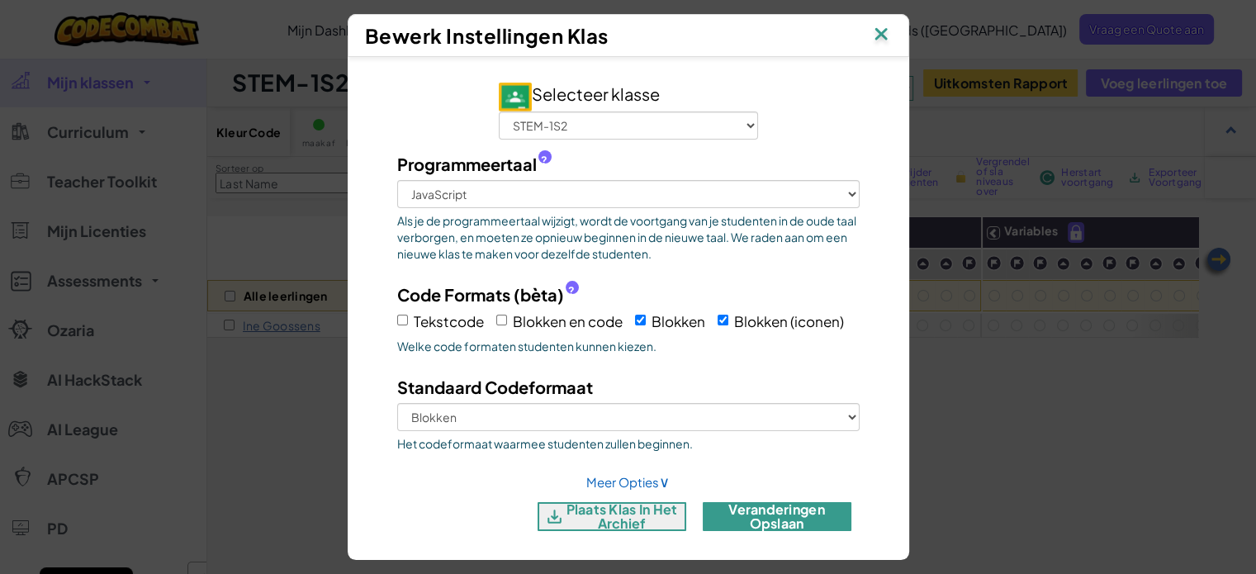 The height and width of the screenshot is (574, 1256). I want to click on button: veranderingen opslaan, so click(777, 516).